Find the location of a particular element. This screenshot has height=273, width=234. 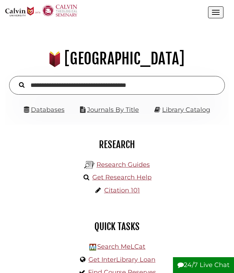

img: Calvin Theological Seminary is located at coordinates (60, 11).